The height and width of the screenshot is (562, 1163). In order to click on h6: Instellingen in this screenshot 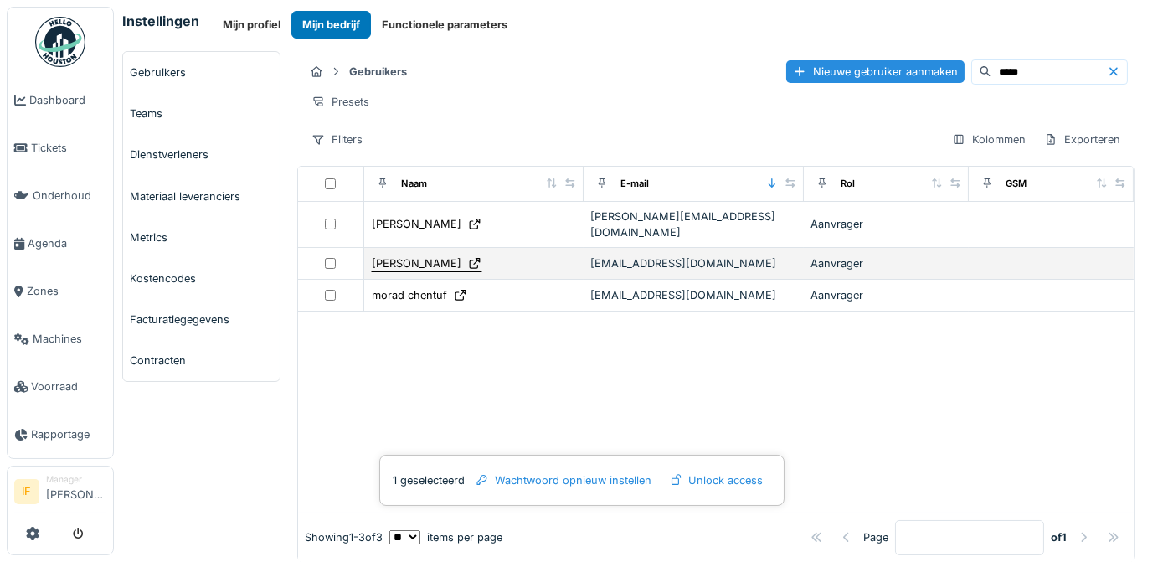, I will do `click(161, 21)`.